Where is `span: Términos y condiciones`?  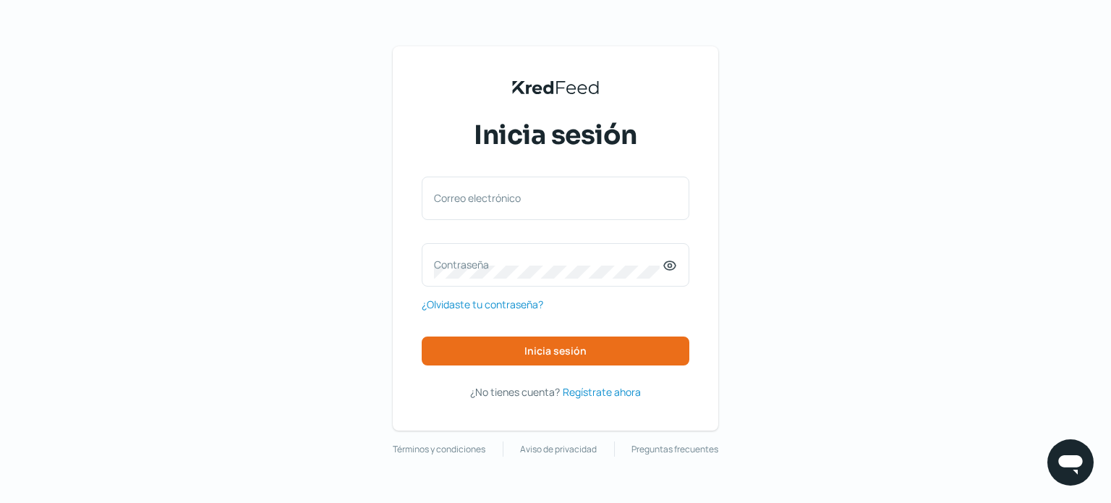
span: Términos y condiciones is located at coordinates (439, 449).